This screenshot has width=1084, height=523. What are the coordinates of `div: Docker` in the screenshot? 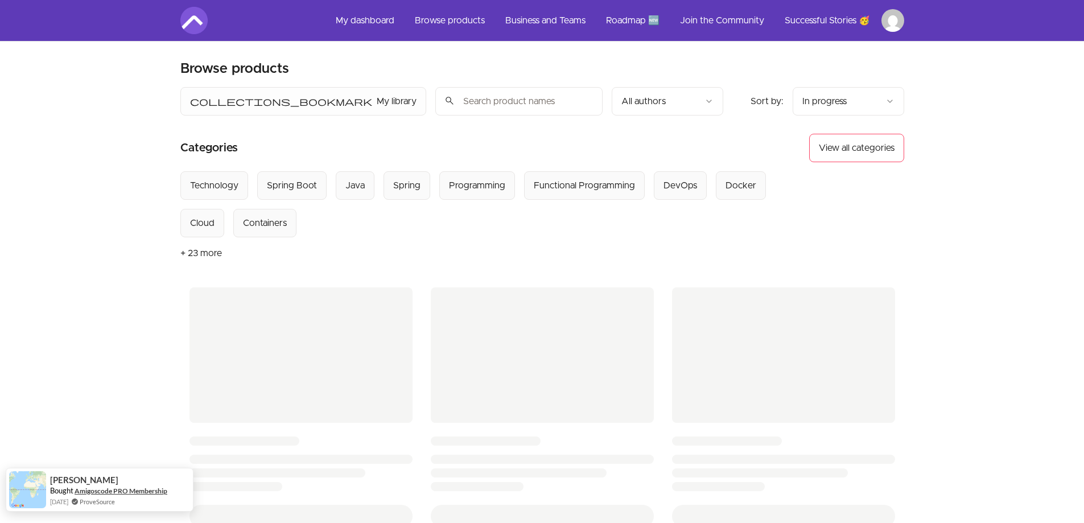 It's located at (741, 185).